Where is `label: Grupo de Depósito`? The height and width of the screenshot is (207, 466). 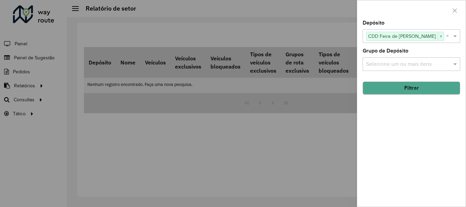
label: Grupo de Depósito is located at coordinates (386, 51).